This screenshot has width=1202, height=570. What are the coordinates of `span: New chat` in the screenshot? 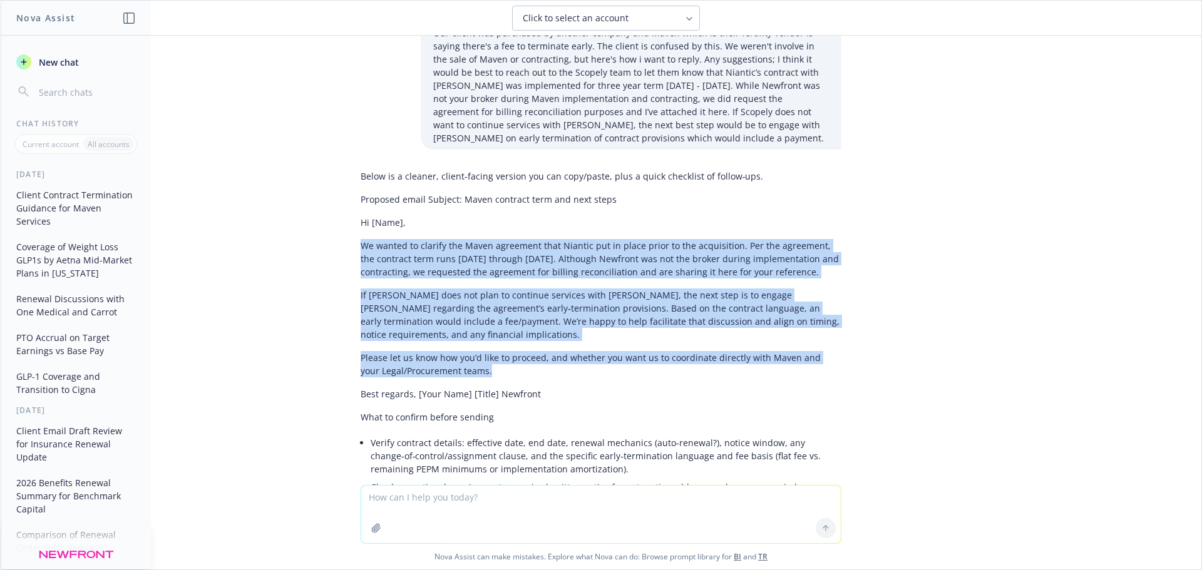 It's located at (58, 62).